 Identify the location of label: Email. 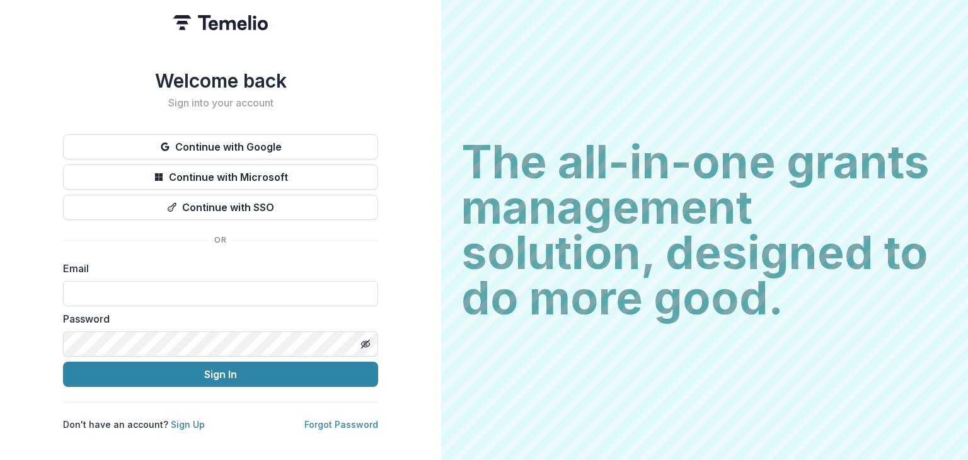
(217, 269).